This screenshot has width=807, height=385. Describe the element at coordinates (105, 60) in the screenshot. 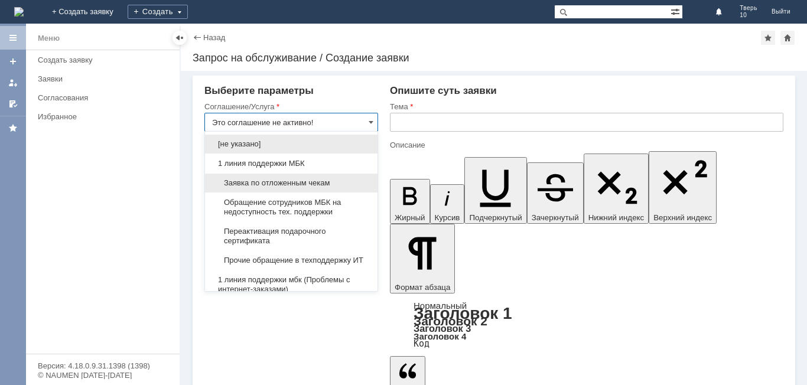

I see `div: Создать заявку` at that location.